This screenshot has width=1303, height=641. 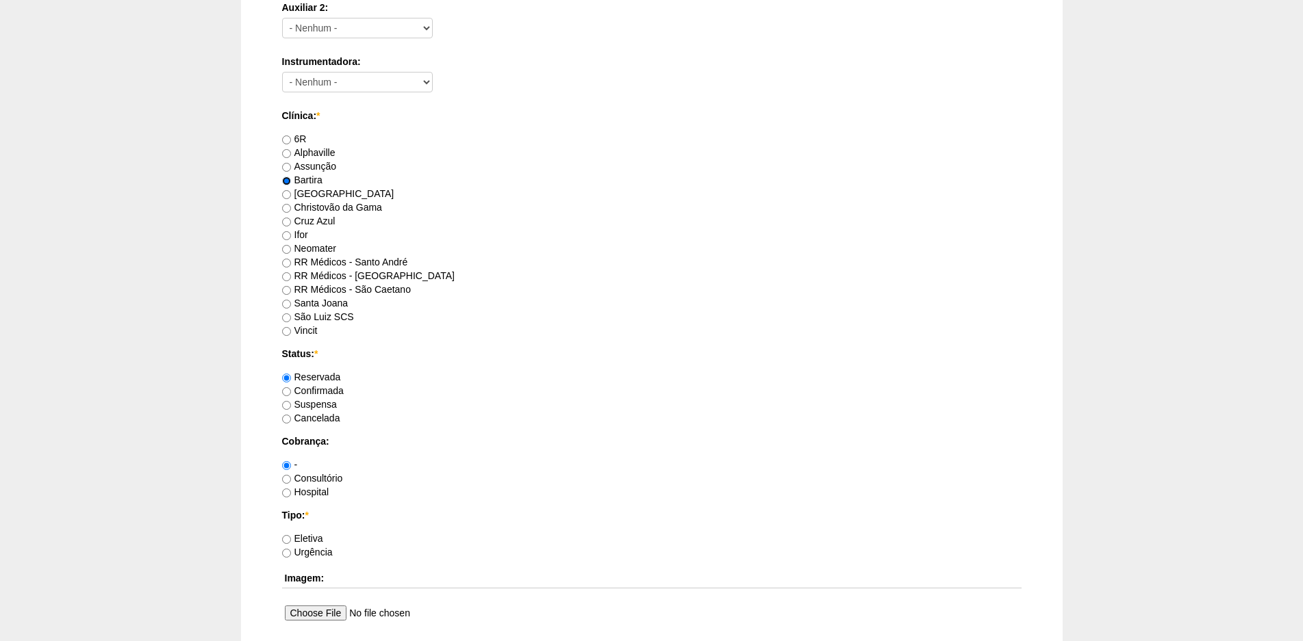 I want to click on label: Urgência, so click(x=307, y=552).